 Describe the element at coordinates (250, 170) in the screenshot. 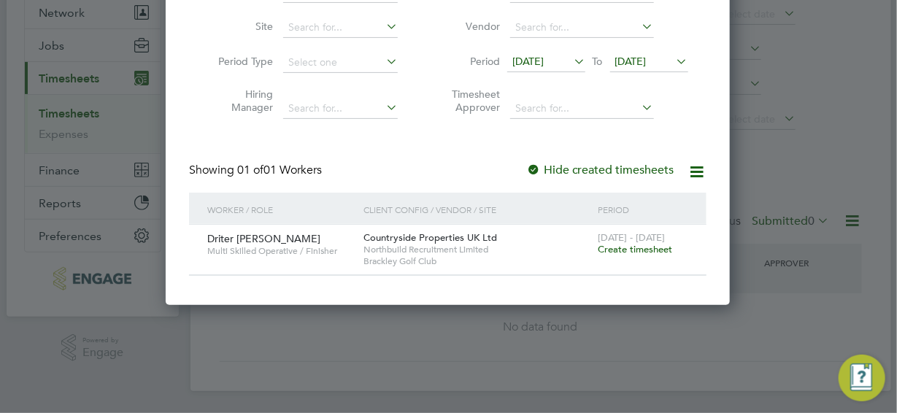

I see `span: 01 of` at that location.